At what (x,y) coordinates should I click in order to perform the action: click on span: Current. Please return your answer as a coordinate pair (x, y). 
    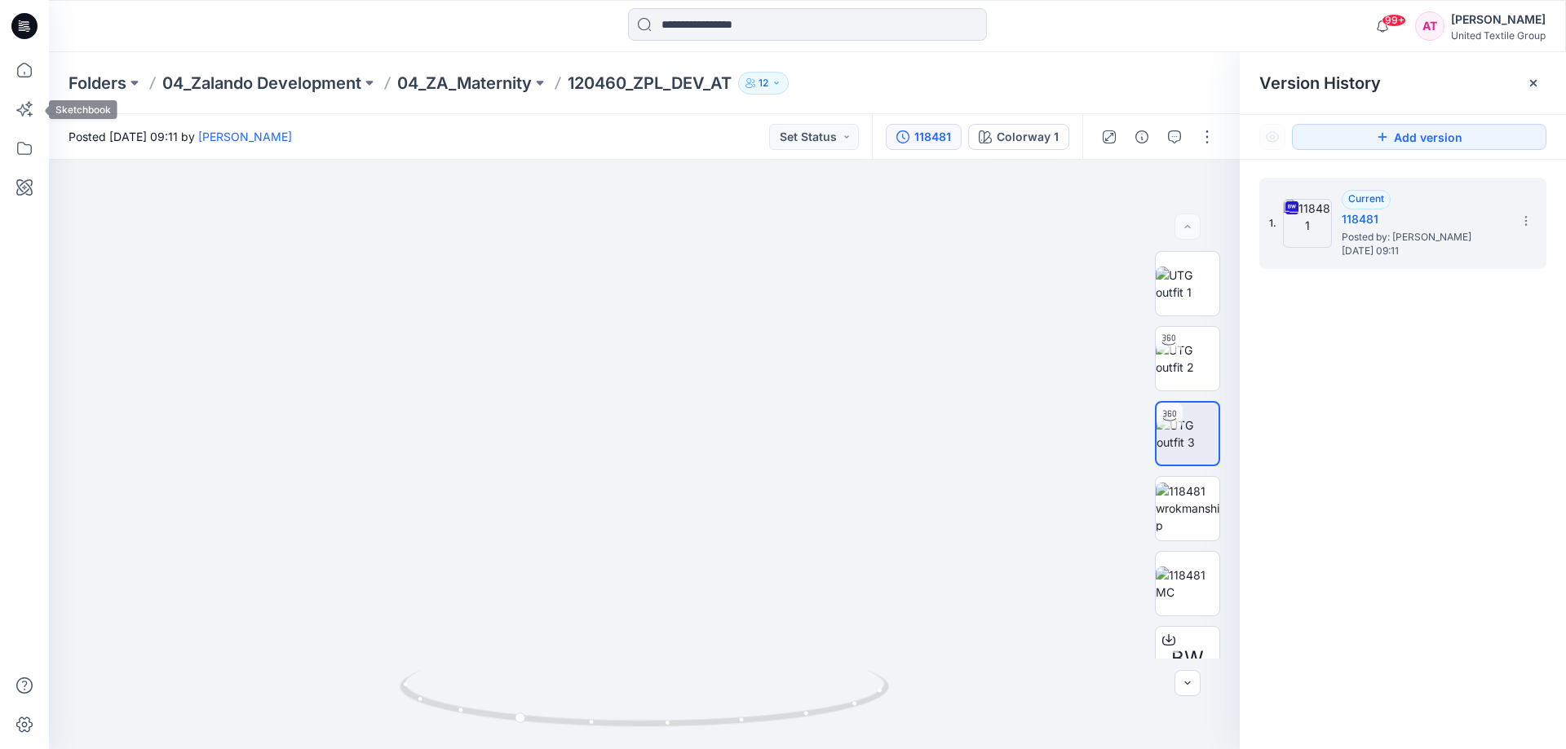
    Looking at the image, I should click on (1366, 198).